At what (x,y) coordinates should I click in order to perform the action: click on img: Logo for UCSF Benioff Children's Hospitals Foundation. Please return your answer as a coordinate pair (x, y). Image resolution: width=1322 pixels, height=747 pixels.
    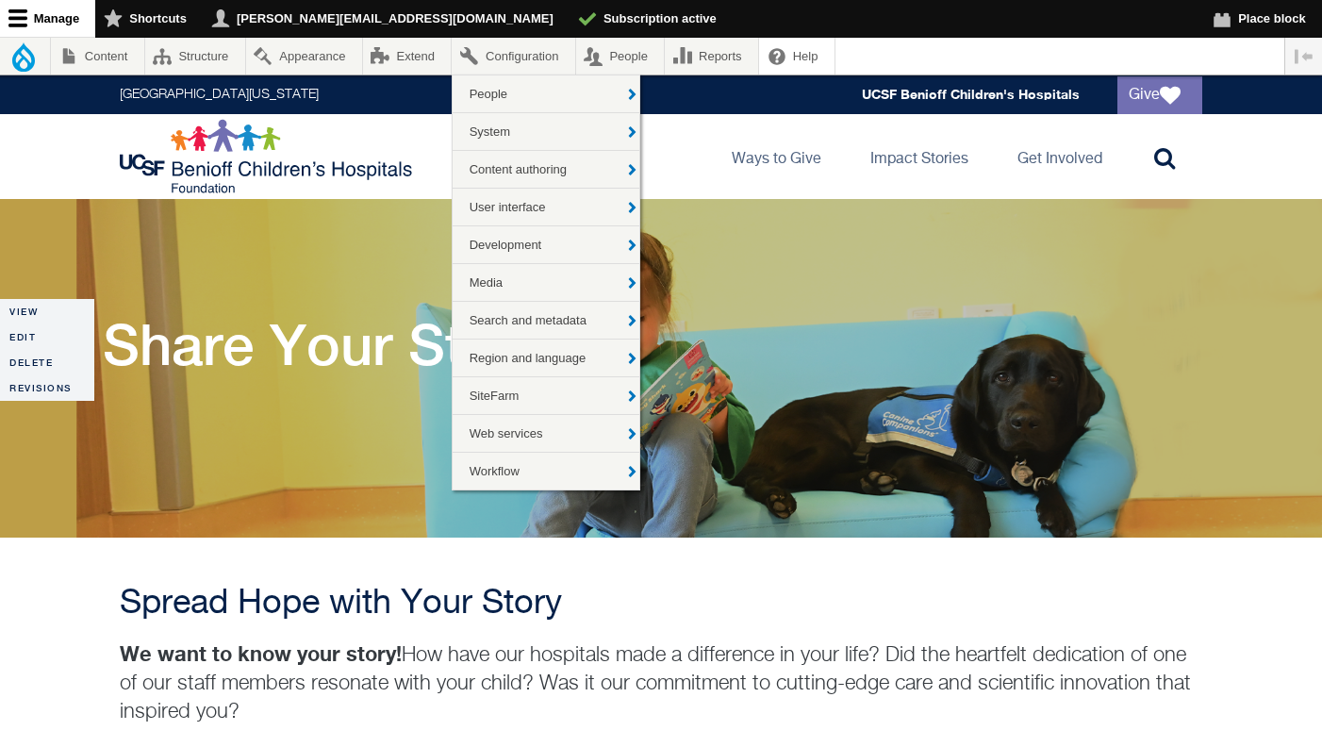
    Looking at the image, I should click on (268, 156).